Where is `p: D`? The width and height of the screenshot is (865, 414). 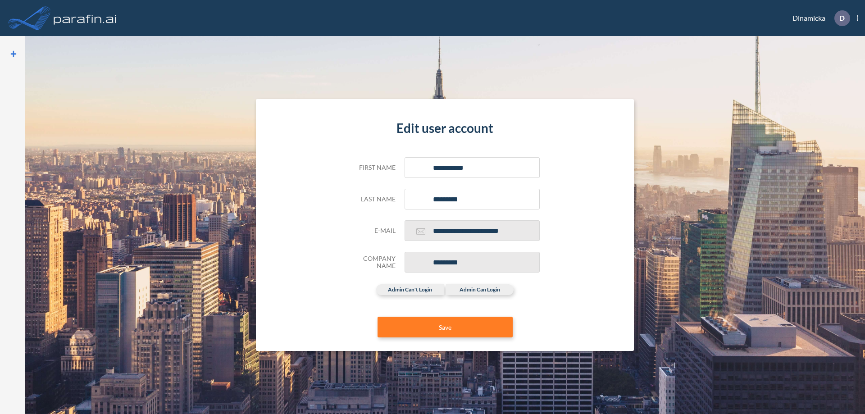 p: D is located at coordinates (842, 18).